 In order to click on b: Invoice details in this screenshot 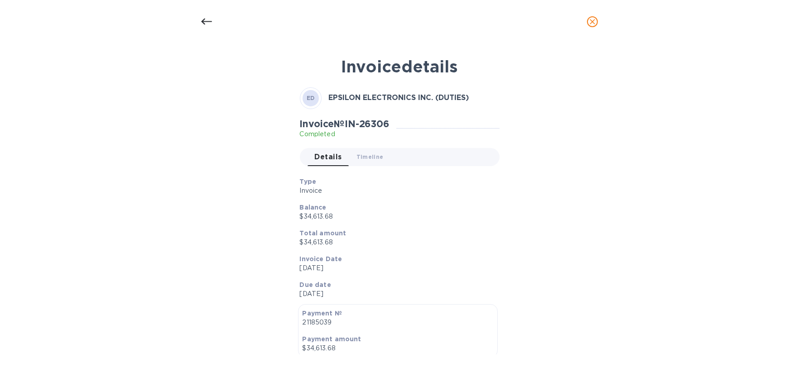, I will do `click(400, 67)`.